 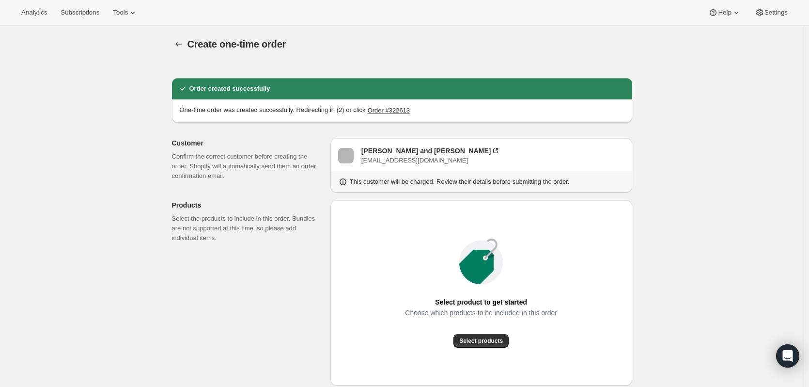 I want to click on button: Analytics, so click(x=34, y=13).